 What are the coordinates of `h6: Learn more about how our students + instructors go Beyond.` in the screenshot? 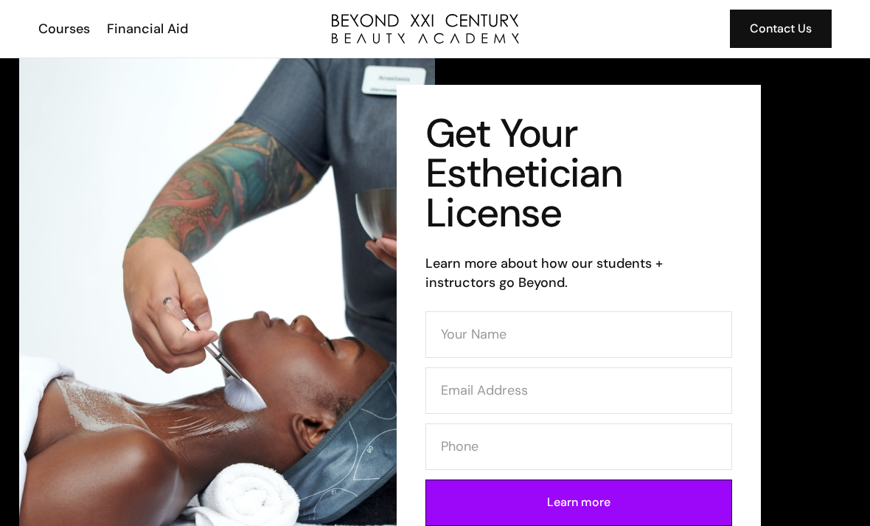 It's located at (579, 273).